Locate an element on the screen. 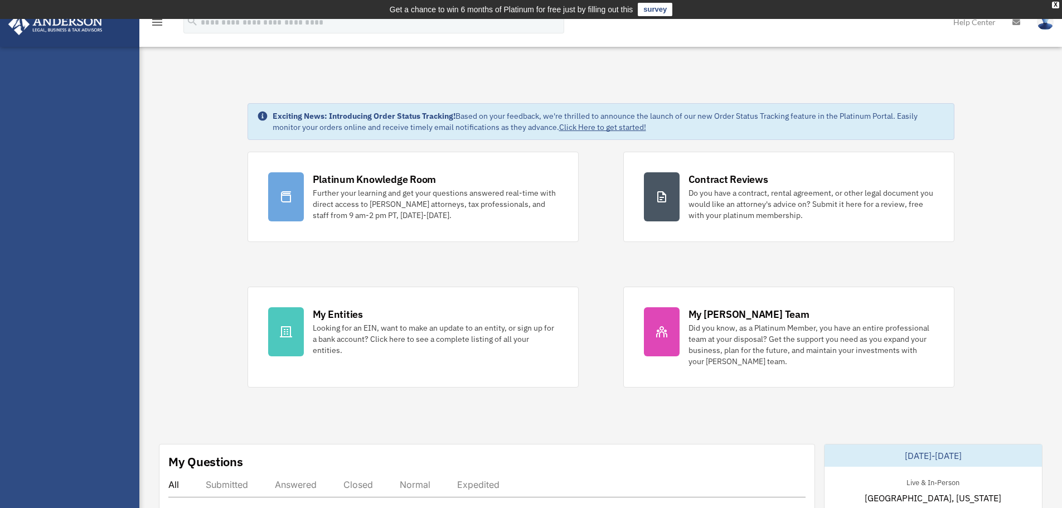  div: Further your learning and get your questions answered real-time with direct access to [PERSON_NAM... is located at coordinates (435, 204).